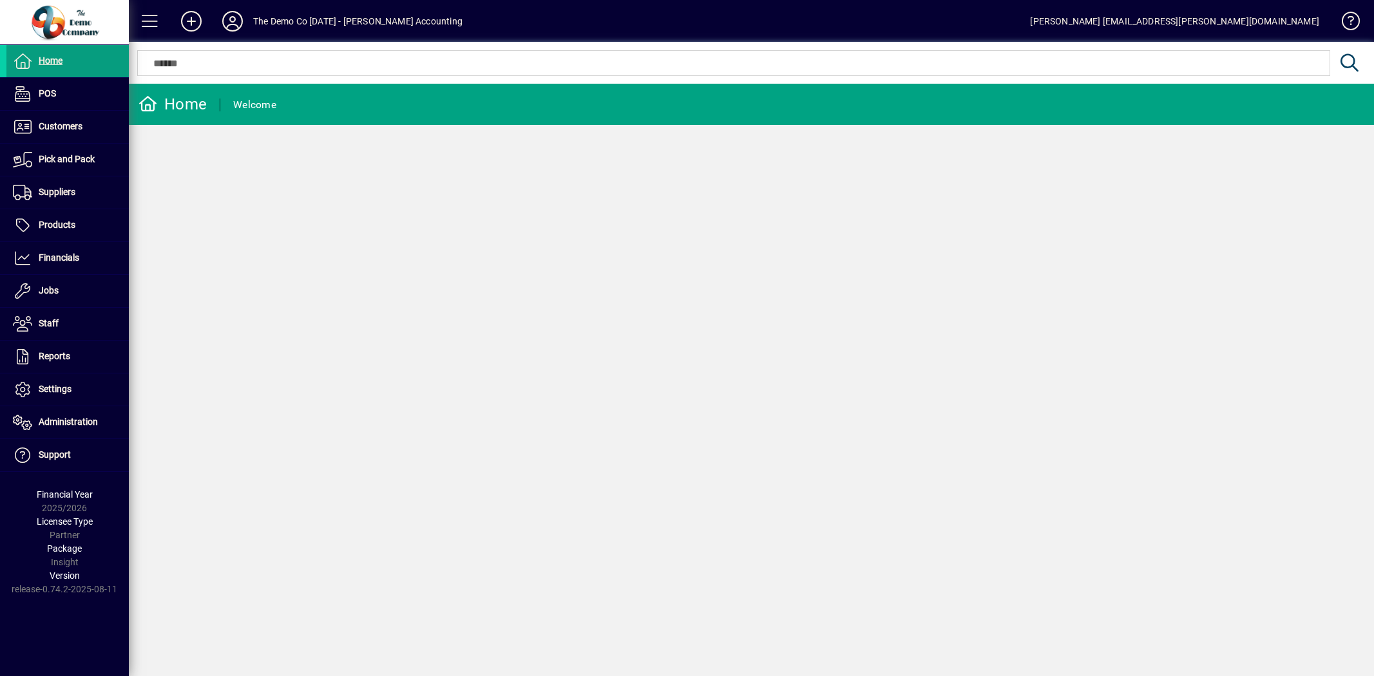 The image size is (1374, 676). What do you see at coordinates (47, 93) in the screenshot?
I see `span: POS` at bounding box center [47, 93].